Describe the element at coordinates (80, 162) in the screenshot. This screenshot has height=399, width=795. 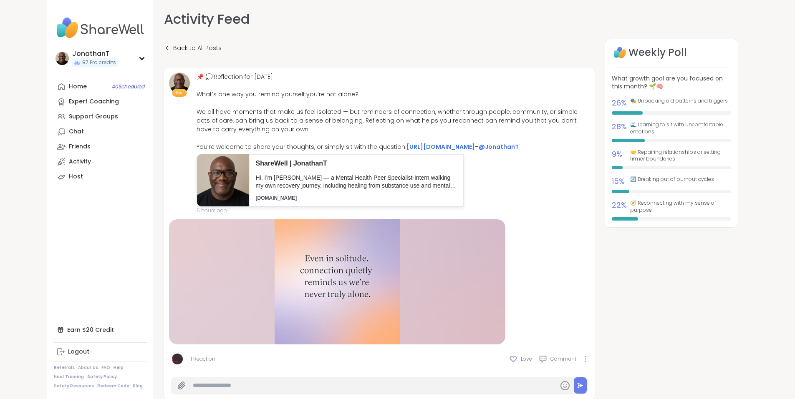
I see `div: Activity` at that location.